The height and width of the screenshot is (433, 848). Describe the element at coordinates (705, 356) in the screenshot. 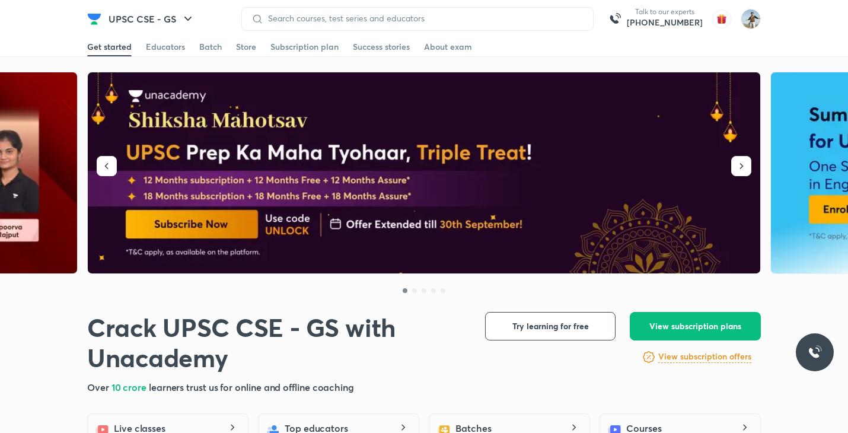

I see `h6: View subscription offers` at that location.